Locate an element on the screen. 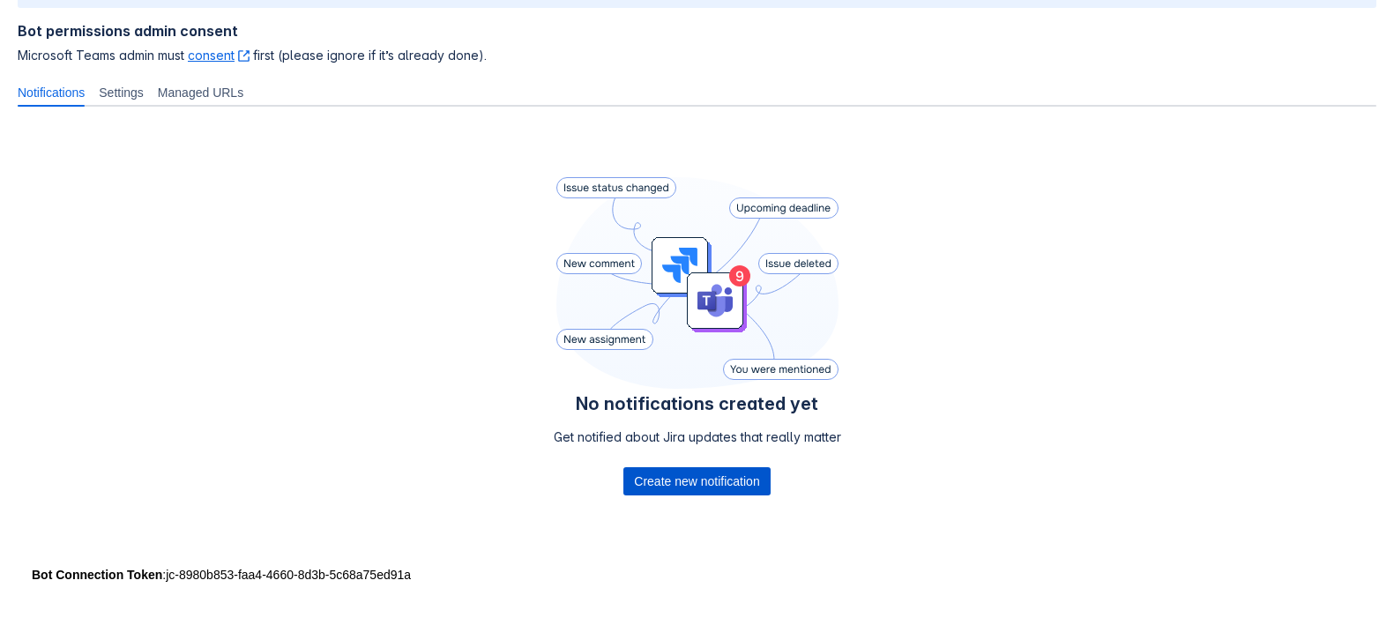  span: Create new notification is located at coordinates (697, 482).